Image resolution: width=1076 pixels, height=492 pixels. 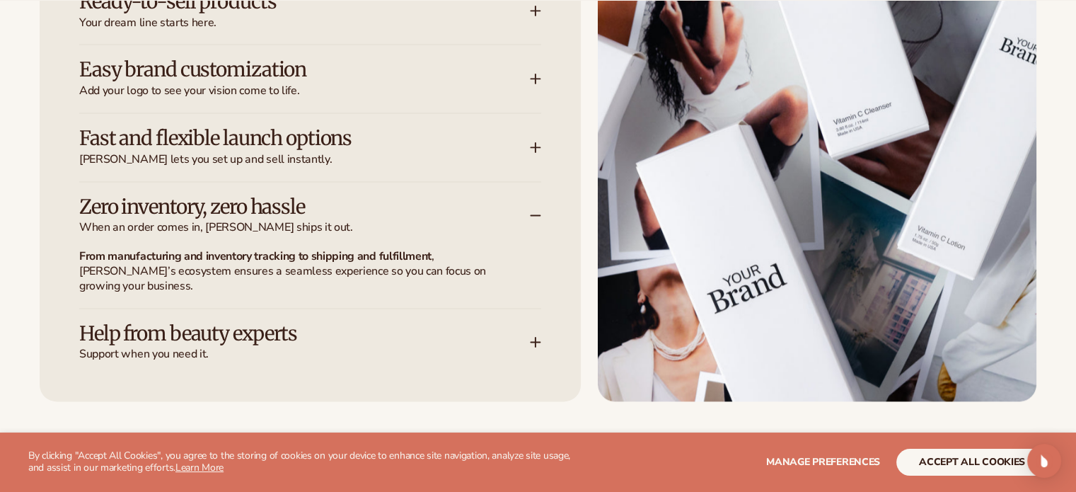 What do you see at coordinates (283, 207) in the screenshot?
I see `h3: Zero inventory, zero hassle` at bounding box center [283, 207].